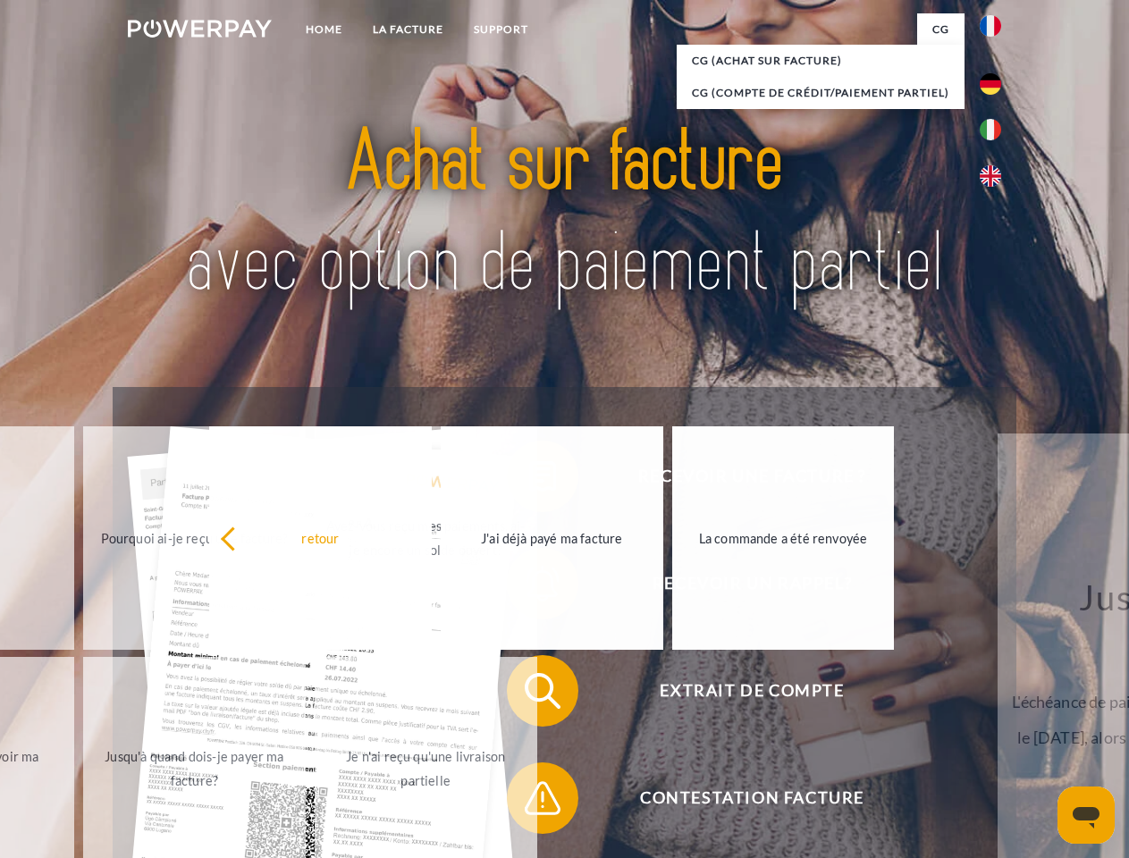 This screenshot has width=1129, height=858. Describe the element at coordinates (752, 691) in the screenshot. I see `span: Extrait de compte` at that location.